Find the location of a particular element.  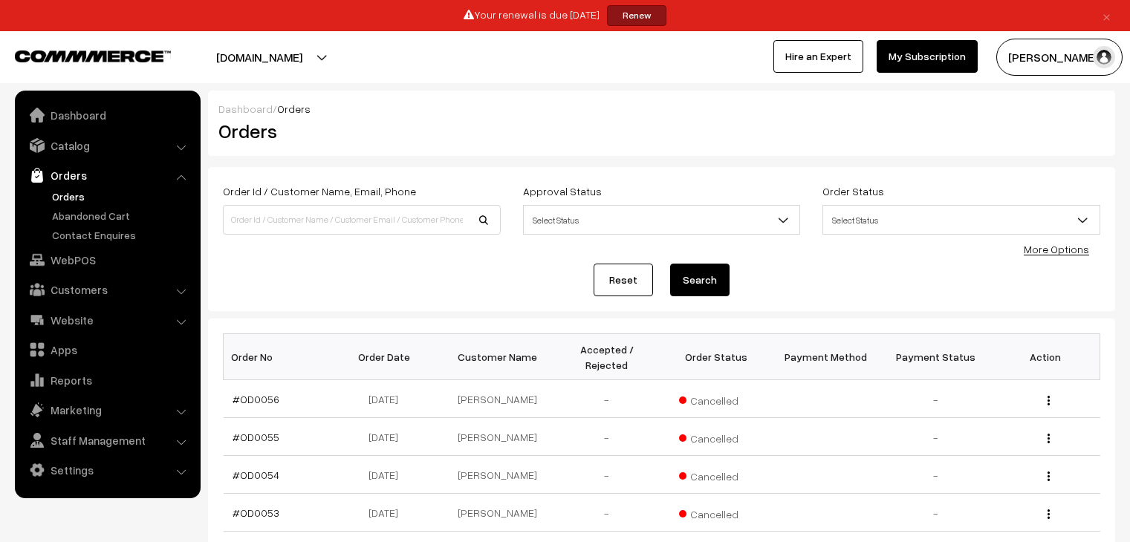

button: Search is located at coordinates (700, 280).